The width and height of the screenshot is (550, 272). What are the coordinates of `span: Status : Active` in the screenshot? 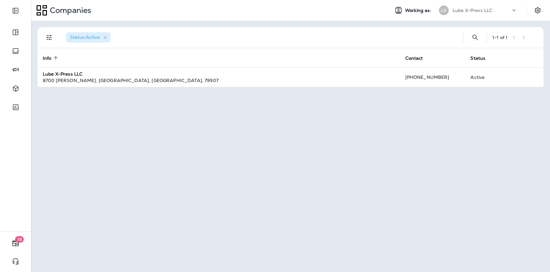 It's located at (85, 37).